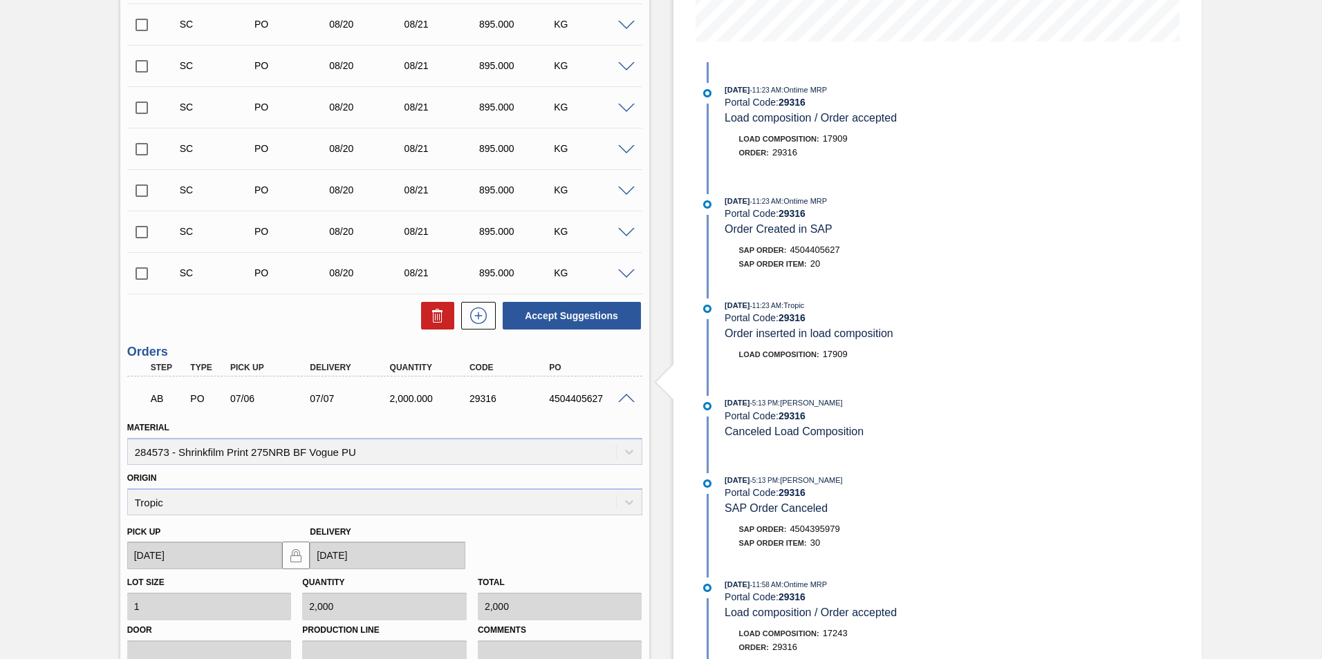 This screenshot has height=659, width=1322. I want to click on label: Door, so click(209, 630).